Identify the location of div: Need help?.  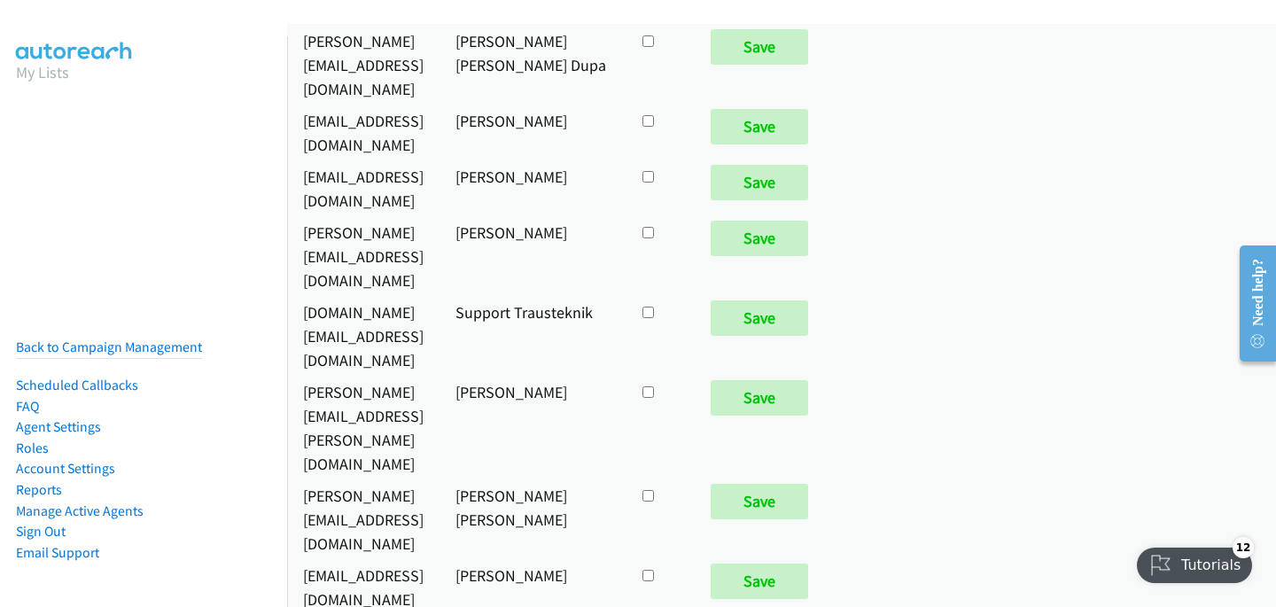
(32, 59).